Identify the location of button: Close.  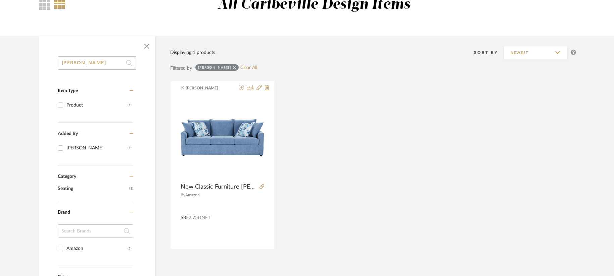
(147, 46).